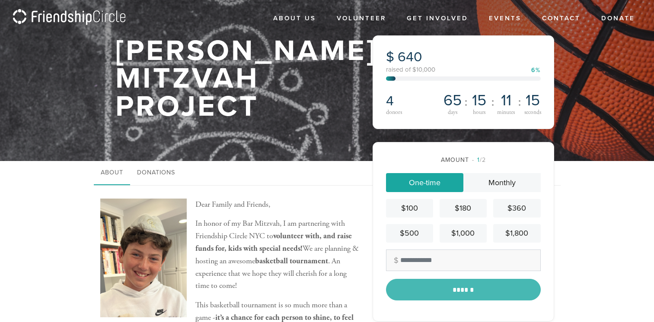 Image resolution: width=654 pixels, height=322 pixels. I want to click on b: volunteer with, and raise funds for, kids with special needs!, so click(274, 243).